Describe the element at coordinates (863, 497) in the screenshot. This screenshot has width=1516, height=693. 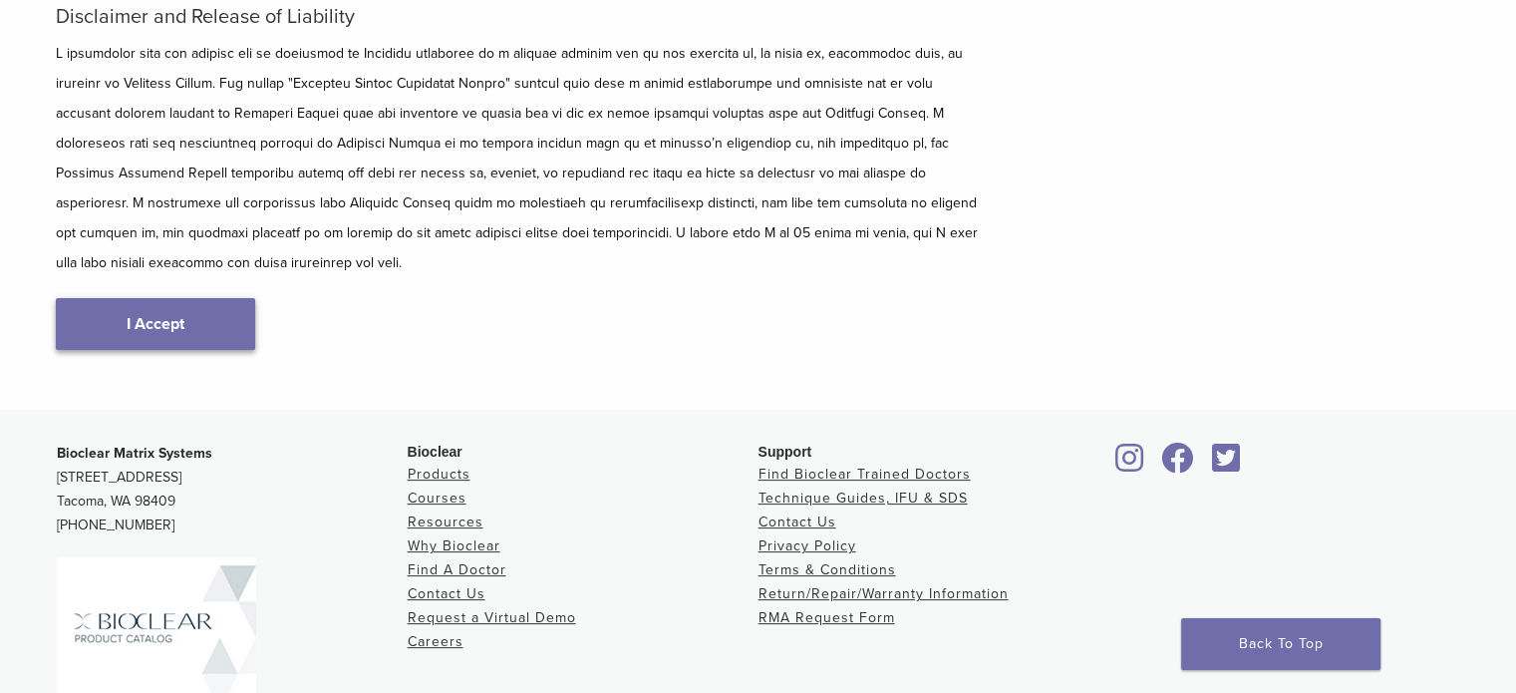
I see `a: Technique Guides, IFU & SDS` at that location.